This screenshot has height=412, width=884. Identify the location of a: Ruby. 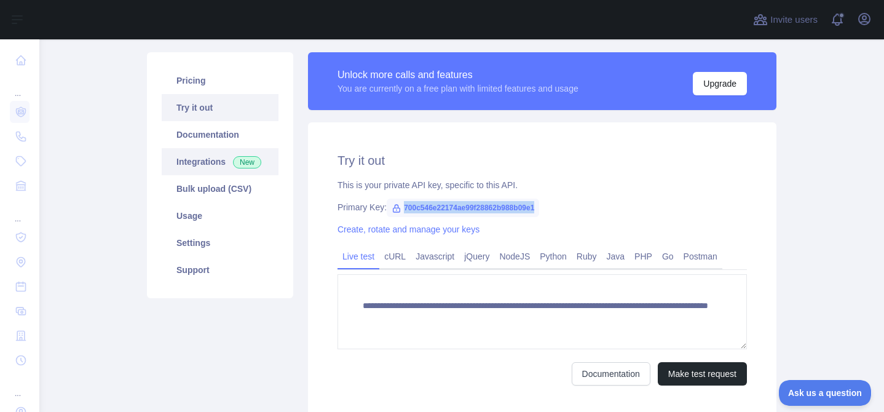
(586, 256).